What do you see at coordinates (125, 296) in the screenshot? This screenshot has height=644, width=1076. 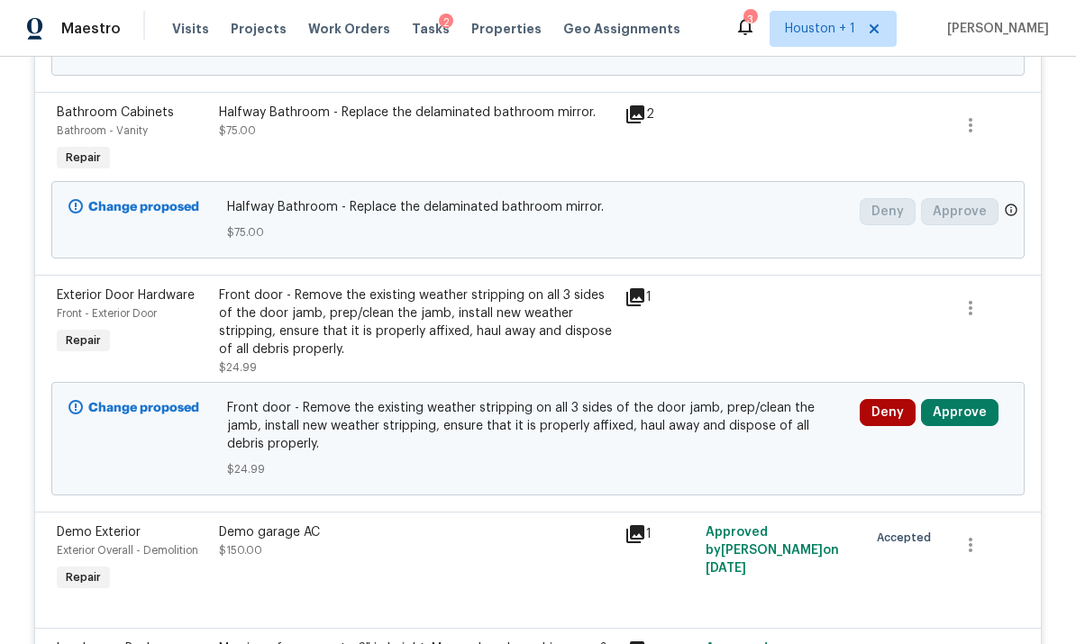 I see `span: Exterior Door Hardware` at bounding box center [125, 296].